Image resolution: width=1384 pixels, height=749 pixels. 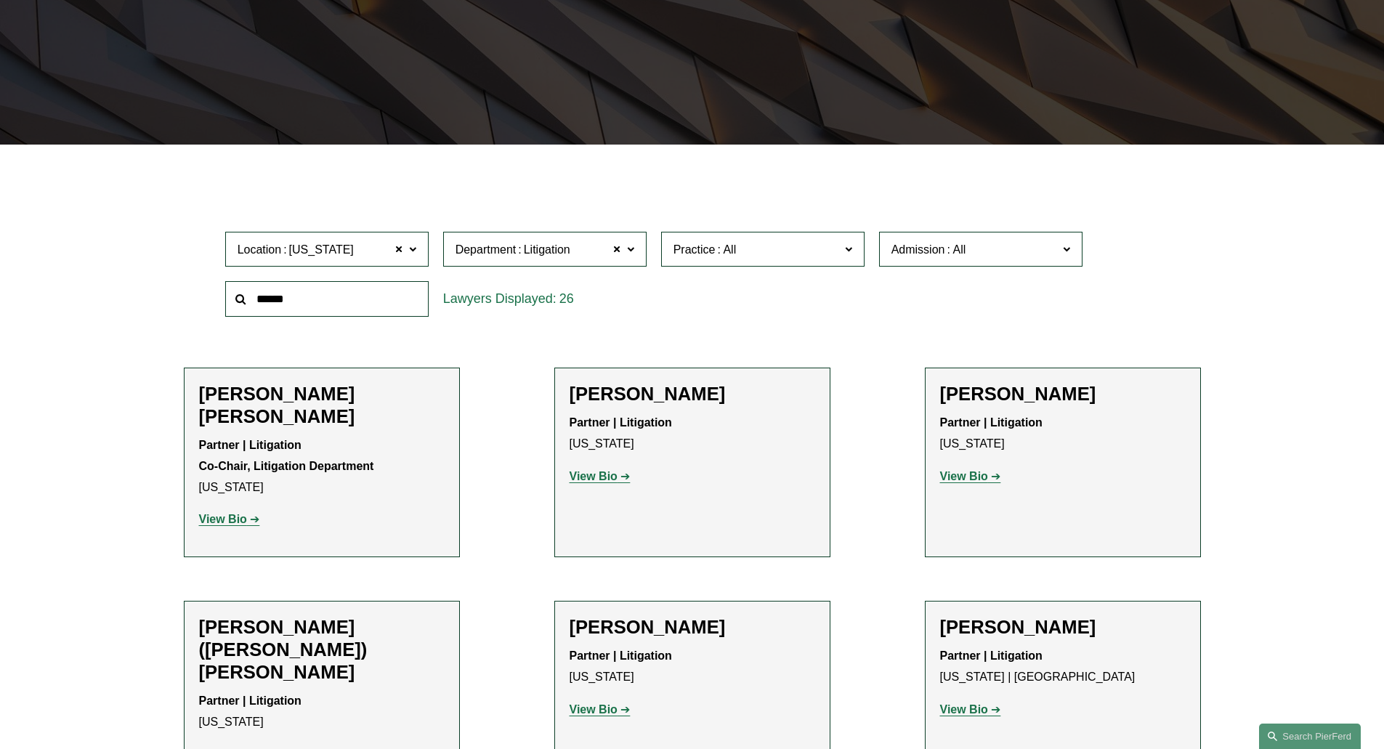 What do you see at coordinates (567, 299) in the screenshot?
I see `span: 26` at bounding box center [567, 299].